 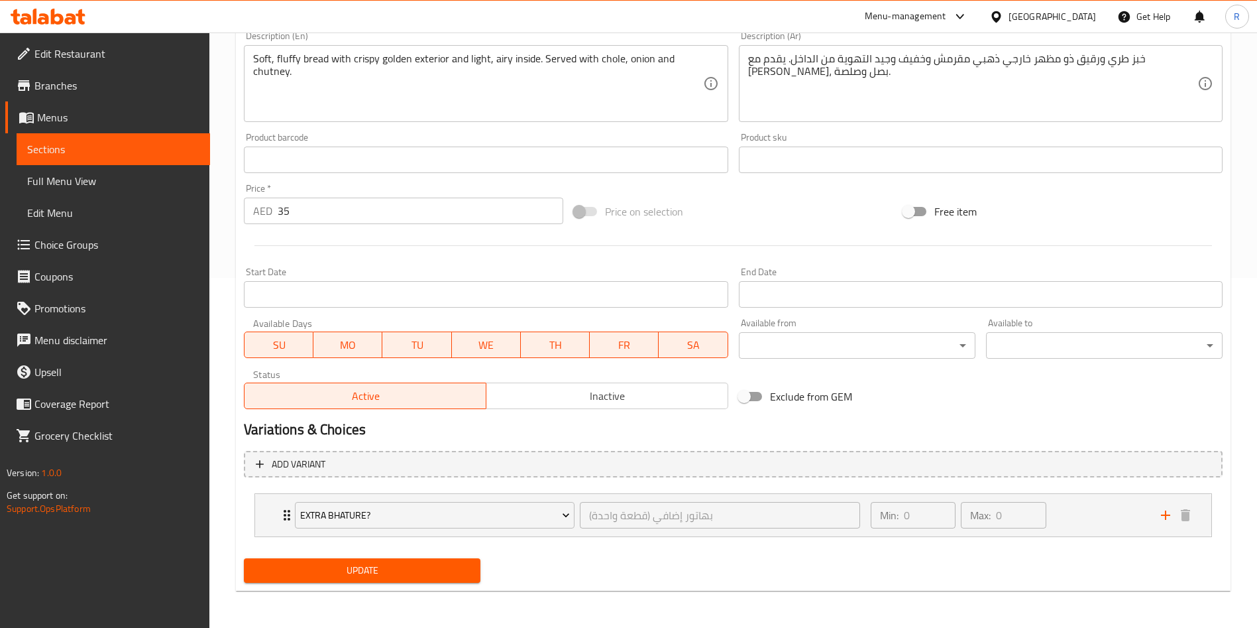 What do you see at coordinates (117, 54) in the screenshot?
I see `span: Edit Restaurant` at bounding box center [117, 54].